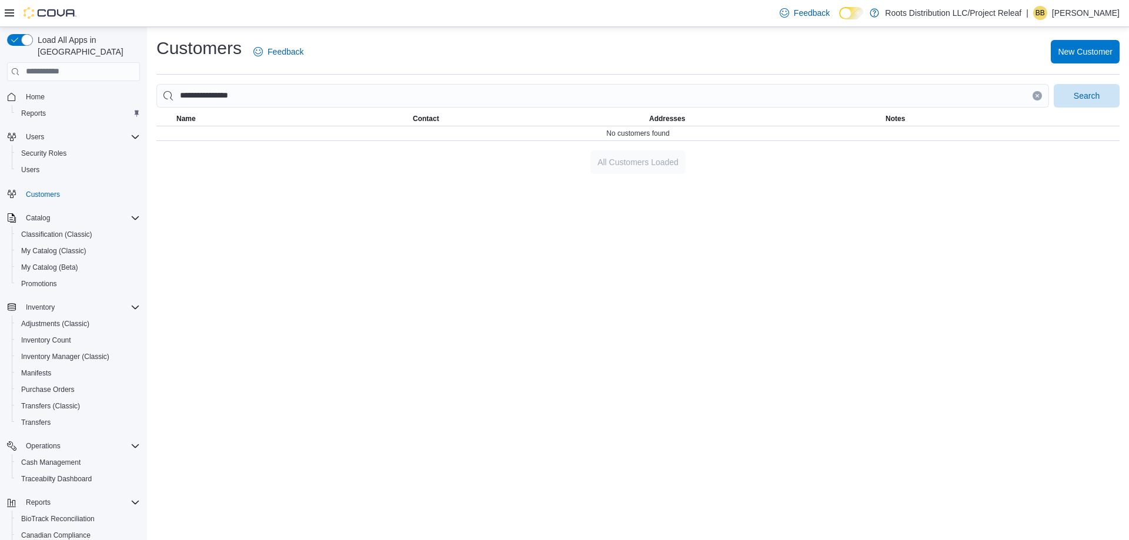 Image resolution: width=1129 pixels, height=540 pixels. Describe the element at coordinates (811, 13) in the screenshot. I see `span: Feedback` at that location.